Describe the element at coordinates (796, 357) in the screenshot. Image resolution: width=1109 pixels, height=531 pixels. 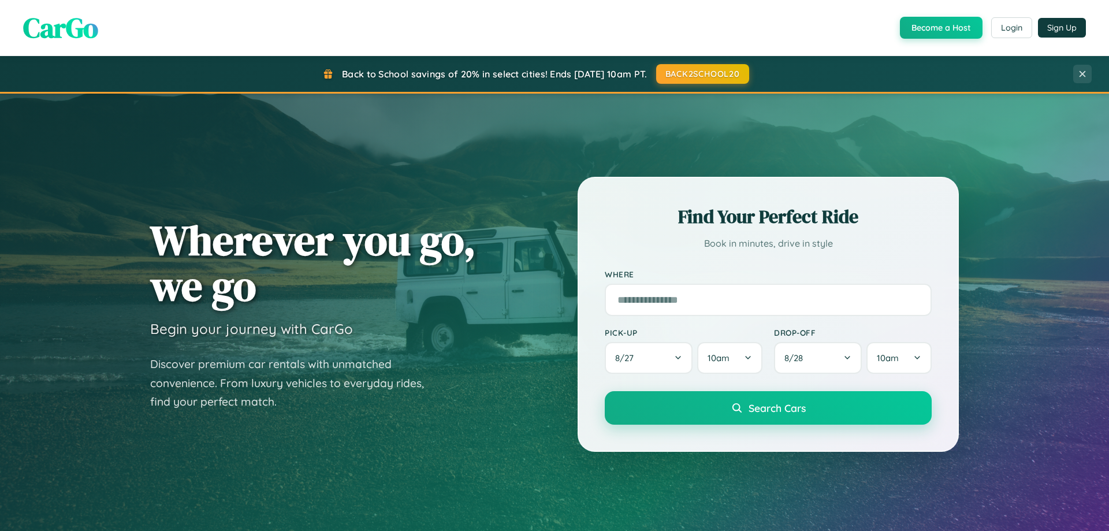
I see `span: 8 / 28` at that location.